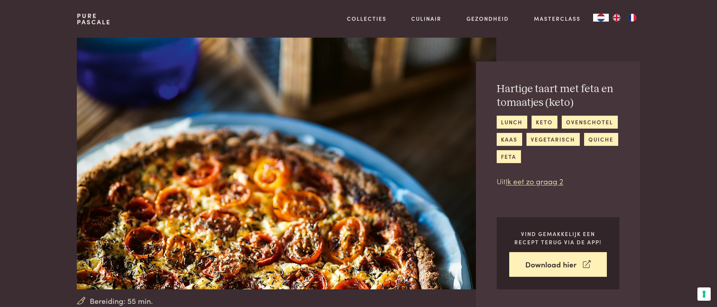  I want to click on a: lunch, so click(512, 122).